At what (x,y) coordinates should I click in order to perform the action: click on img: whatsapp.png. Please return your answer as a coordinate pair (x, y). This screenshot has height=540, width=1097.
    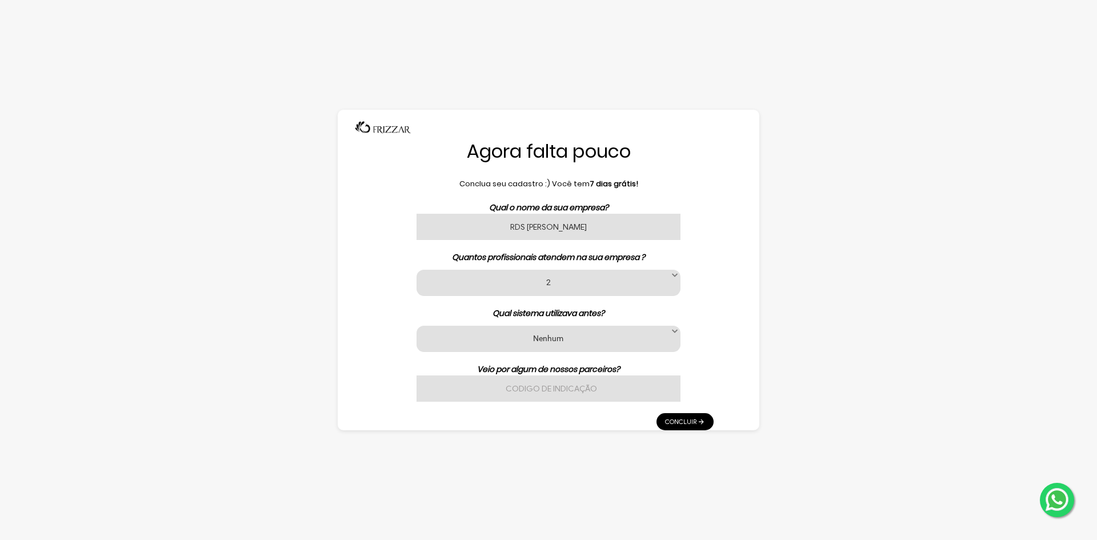
    Looking at the image, I should click on (1057, 500).